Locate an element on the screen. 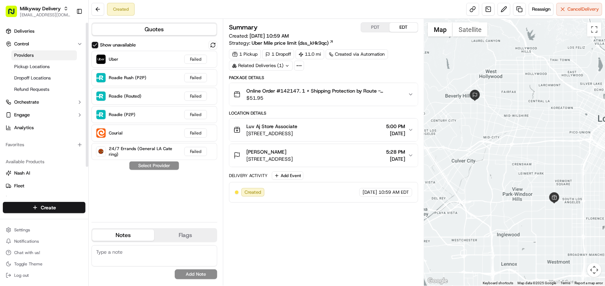  a: Analytics is located at coordinates (44, 128).